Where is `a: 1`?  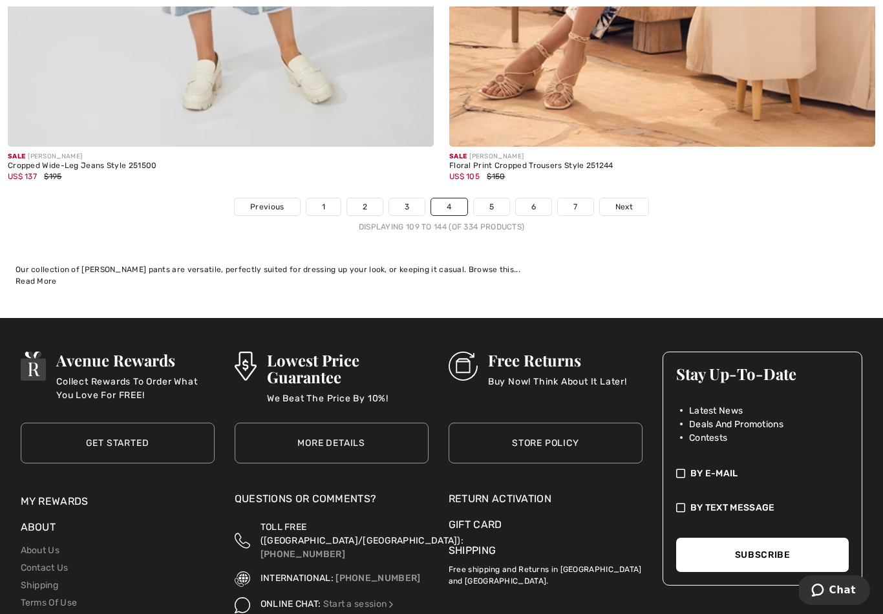
a: 1 is located at coordinates (323, 207).